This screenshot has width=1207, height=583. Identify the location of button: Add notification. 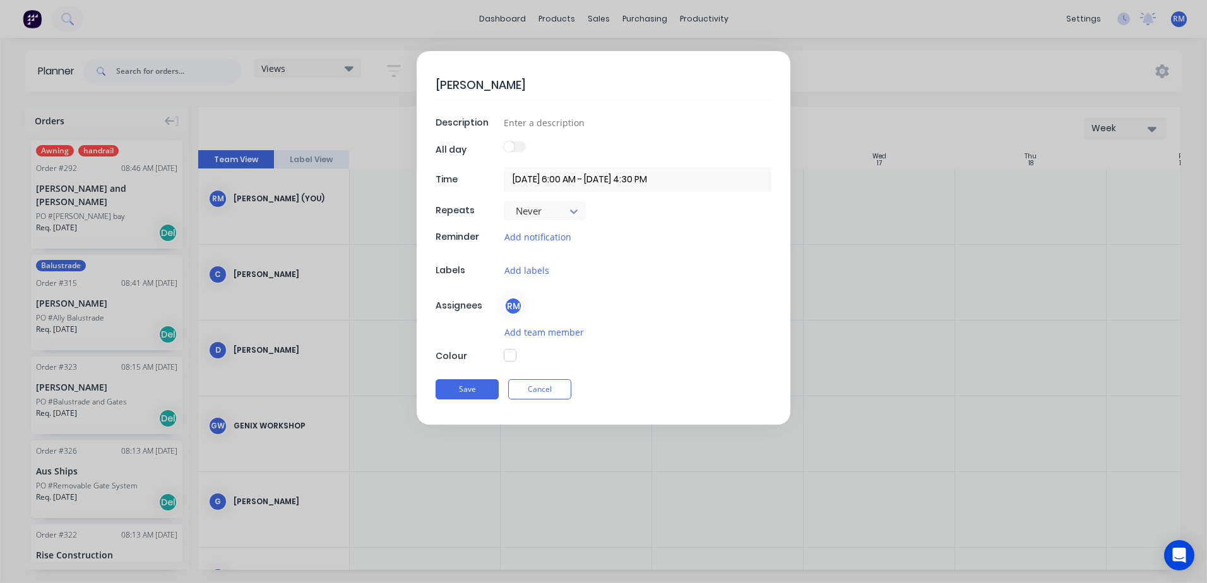
(538, 237).